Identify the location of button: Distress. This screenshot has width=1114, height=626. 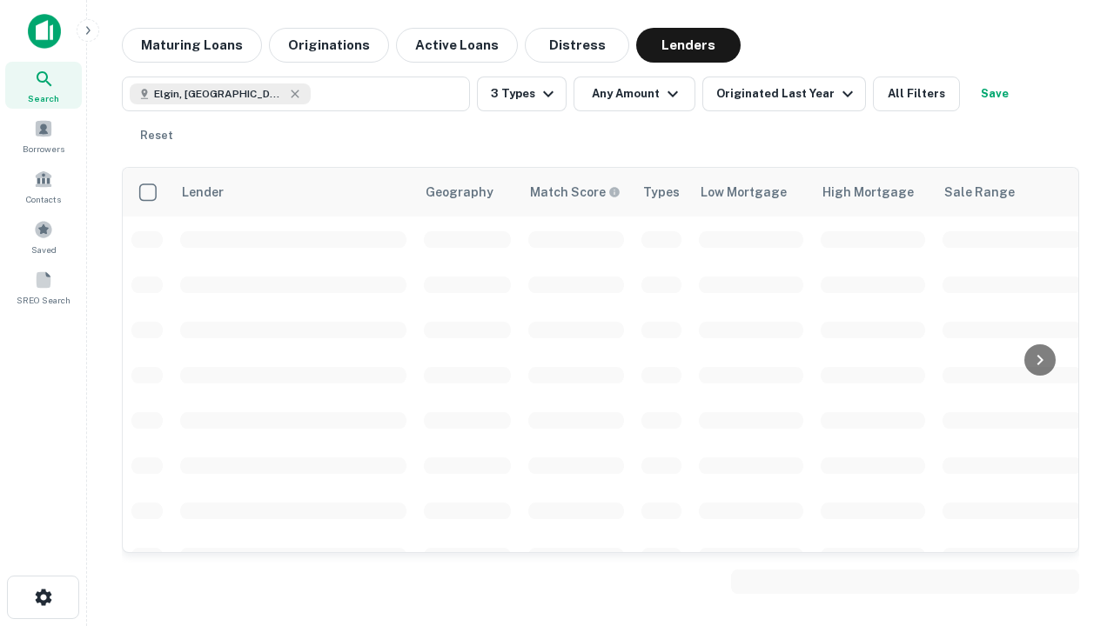
(577, 45).